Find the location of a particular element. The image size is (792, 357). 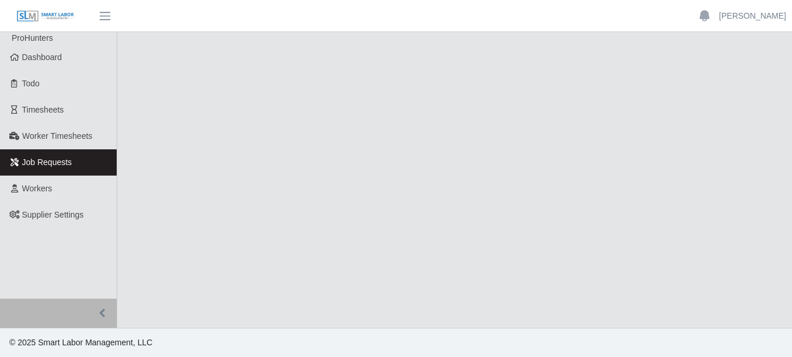

span: Dashboard is located at coordinates (42, 57).